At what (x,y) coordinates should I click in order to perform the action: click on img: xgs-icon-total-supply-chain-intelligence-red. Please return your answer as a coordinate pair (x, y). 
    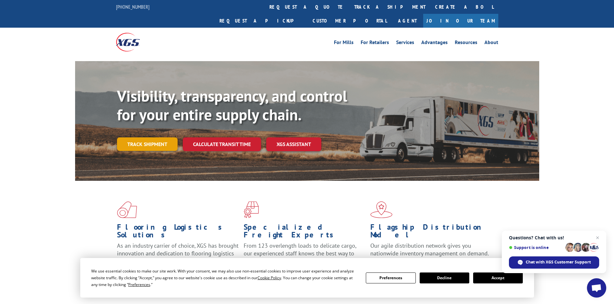
    Looking at the image, I should click on (127, 210).